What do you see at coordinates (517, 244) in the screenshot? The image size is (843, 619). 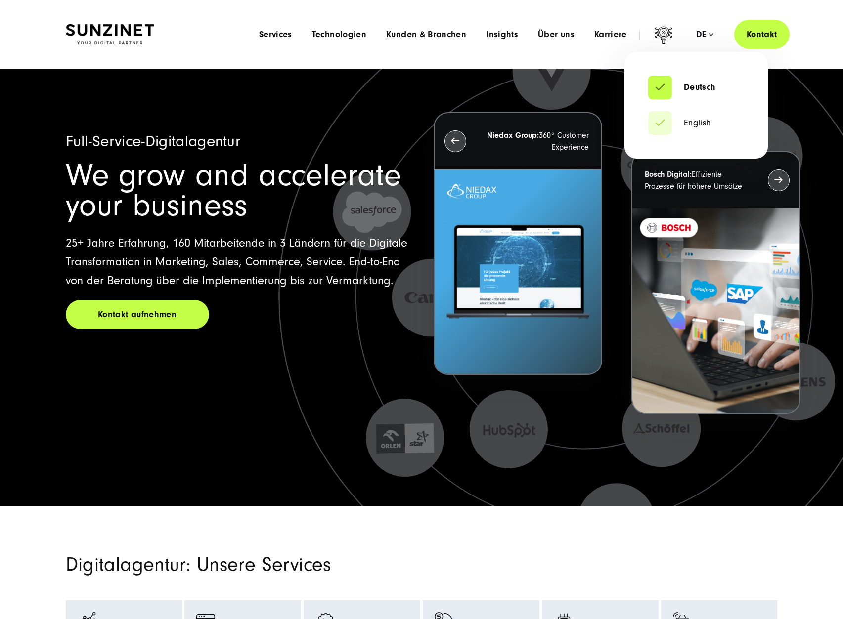 I see `button: Niedax Group:360° Customer Experience Letztes Projekt von Niedax. Ein Laptop auf dem die Niedax W...` at bounding box center [517, 244].